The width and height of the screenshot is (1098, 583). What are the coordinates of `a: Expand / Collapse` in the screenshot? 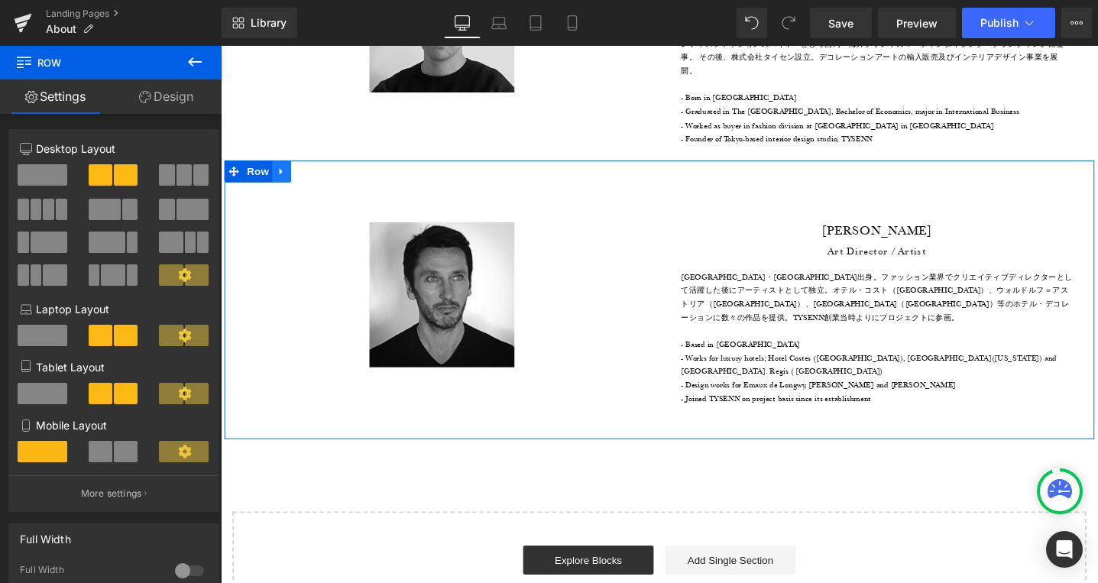 It's located at (64, 132).